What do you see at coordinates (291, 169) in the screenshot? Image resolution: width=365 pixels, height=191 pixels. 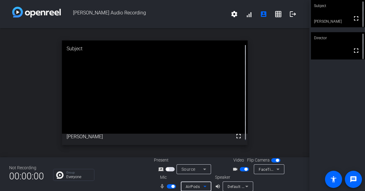 I see `span: FaceTime HD Camera (1C1C:B782)` at bounding box center [291, 169].